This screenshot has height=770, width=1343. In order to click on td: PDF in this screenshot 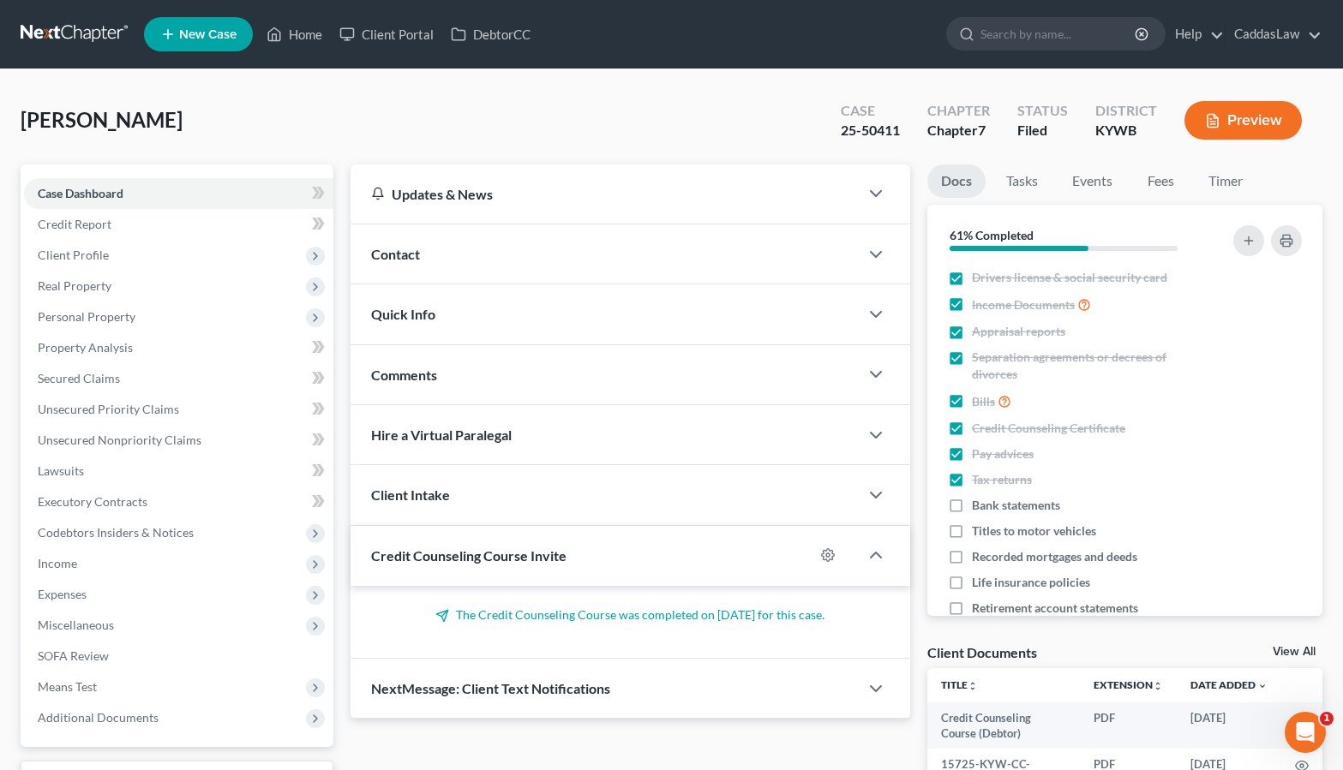, I will do `click(1128, 726)`.